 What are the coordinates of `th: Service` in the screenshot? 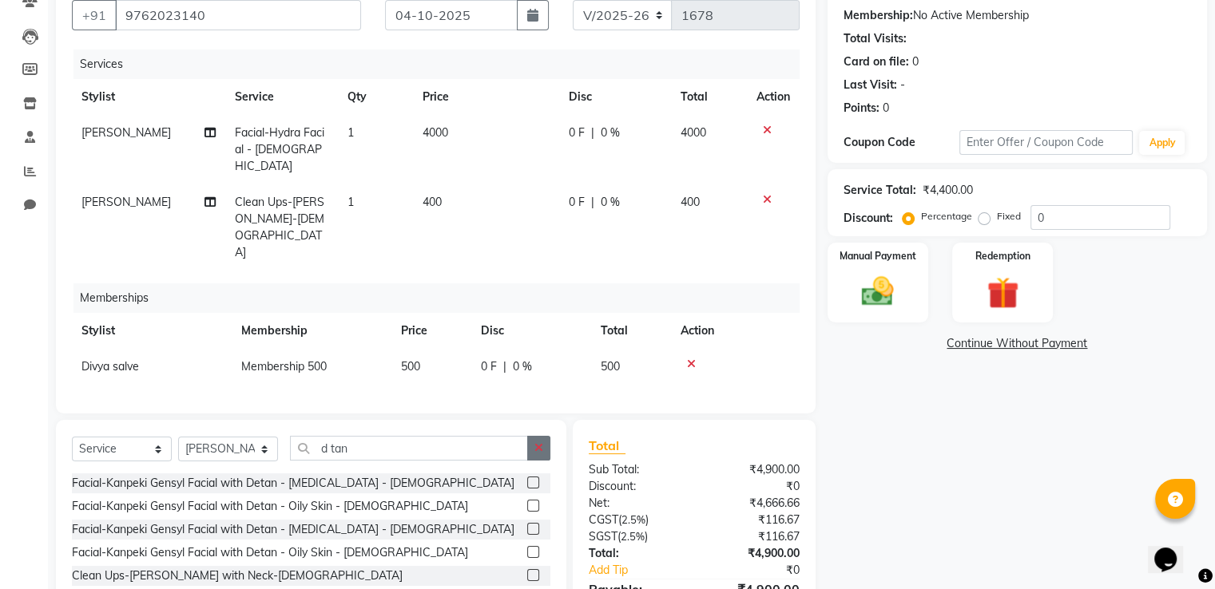 It's located at (281, 97).